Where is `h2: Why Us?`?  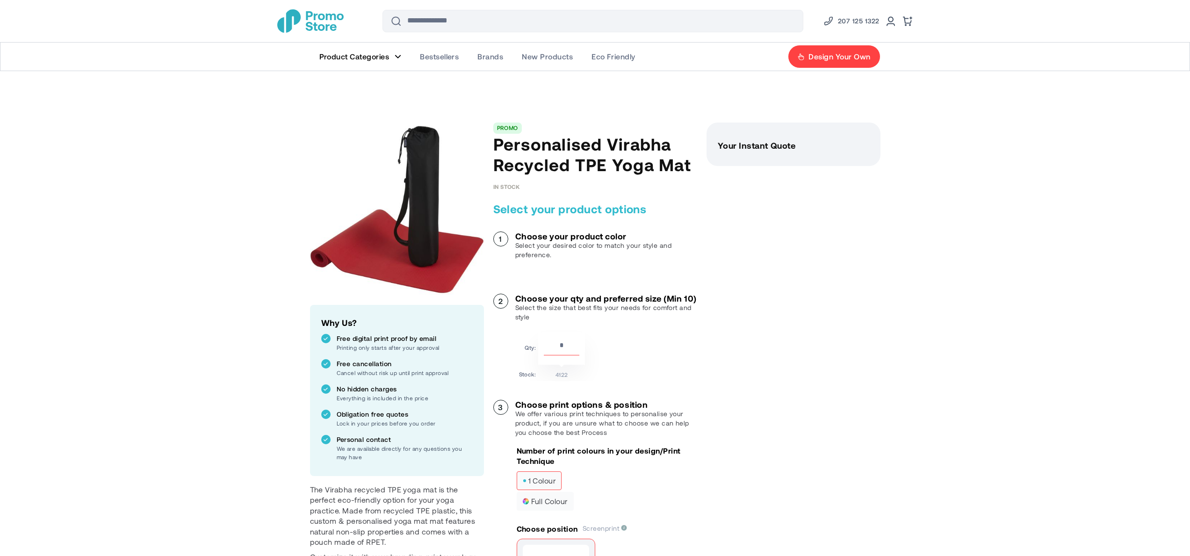 h2: Why Us? is located at coordinates (397, 323).